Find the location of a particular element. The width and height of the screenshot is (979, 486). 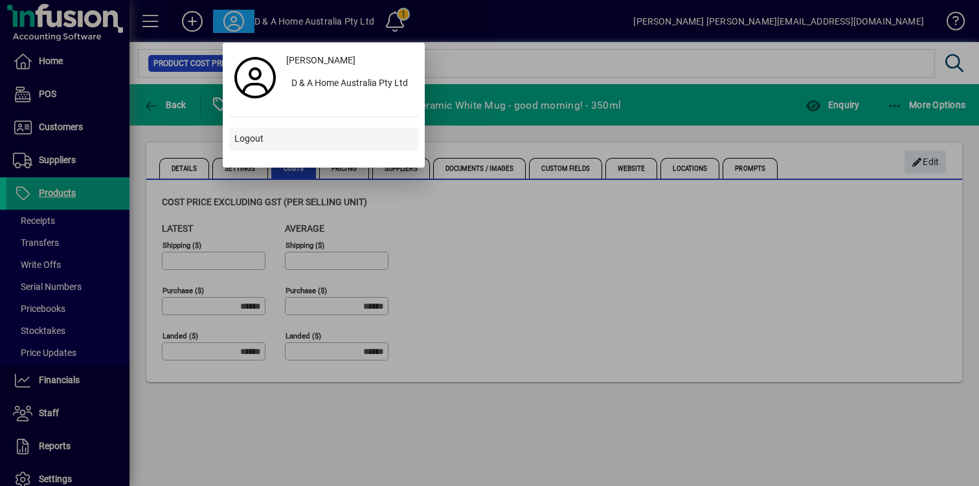

span: Logout is located at coordinates (249, 139).